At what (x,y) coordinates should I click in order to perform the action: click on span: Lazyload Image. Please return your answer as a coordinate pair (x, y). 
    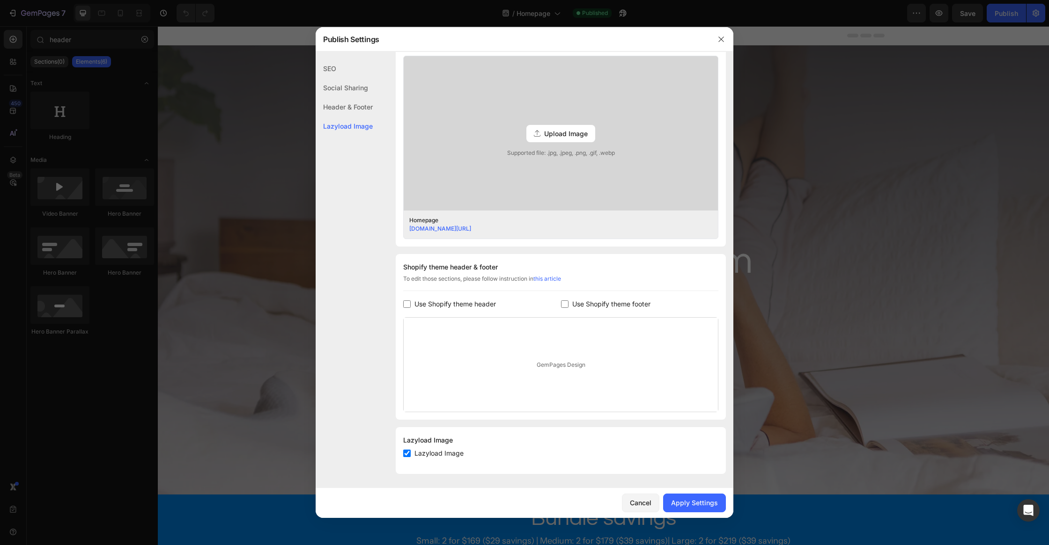
    Looking at the image, I should click on (439, 454).